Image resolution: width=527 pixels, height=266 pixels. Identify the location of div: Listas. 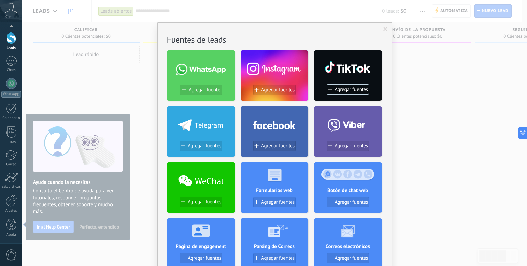
(11, 142).